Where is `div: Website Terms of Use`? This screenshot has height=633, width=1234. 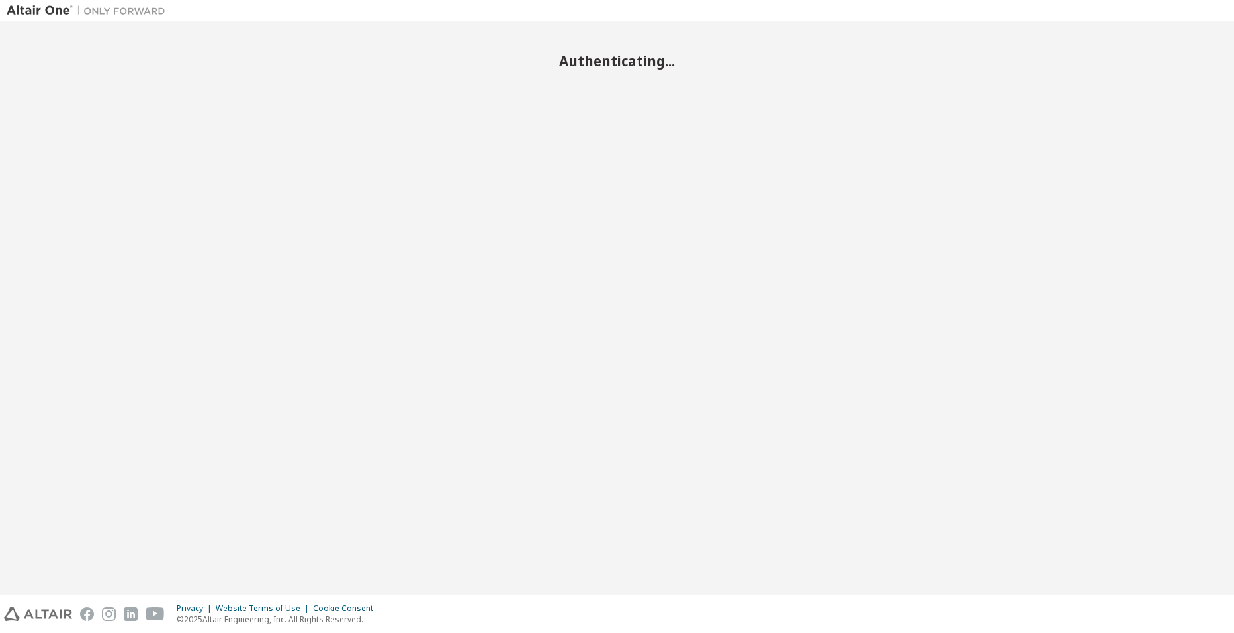 div: Website Terms of Use is located at coordinates (264, 608).